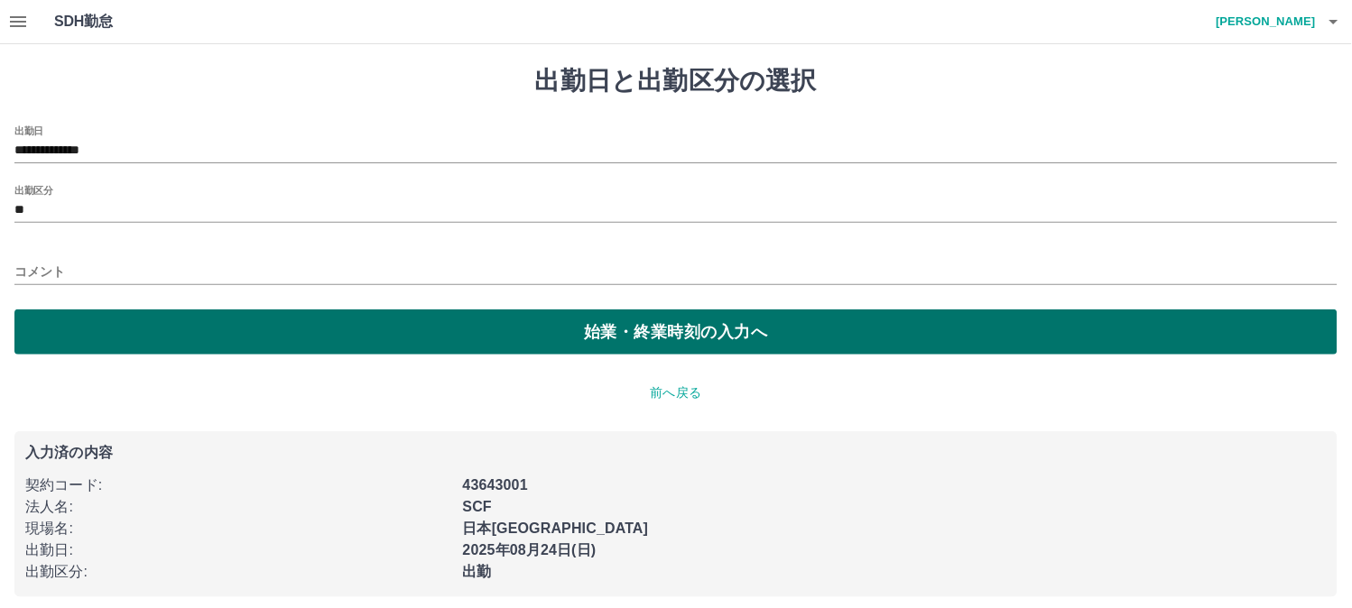 Image resolution: width=1352 pixels, height=608 pixels. Describe the element at coordinates (238, 486) in the screenshot. I see `p: 契約コード :` at that location.